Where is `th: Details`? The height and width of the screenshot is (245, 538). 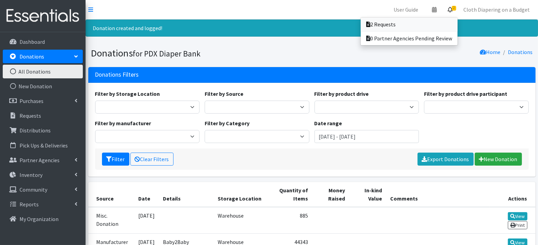
th: Details is located at coordinates (186, 195).